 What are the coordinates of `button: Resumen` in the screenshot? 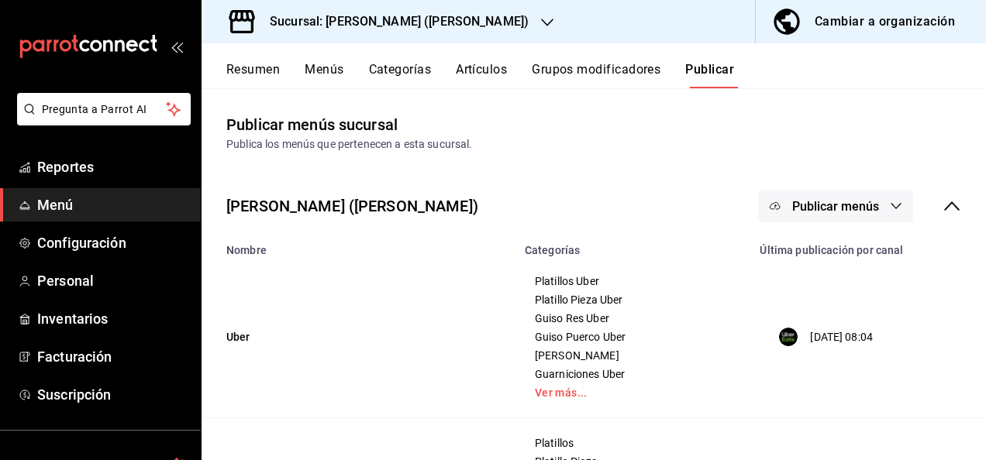 It's located at (253, 75).